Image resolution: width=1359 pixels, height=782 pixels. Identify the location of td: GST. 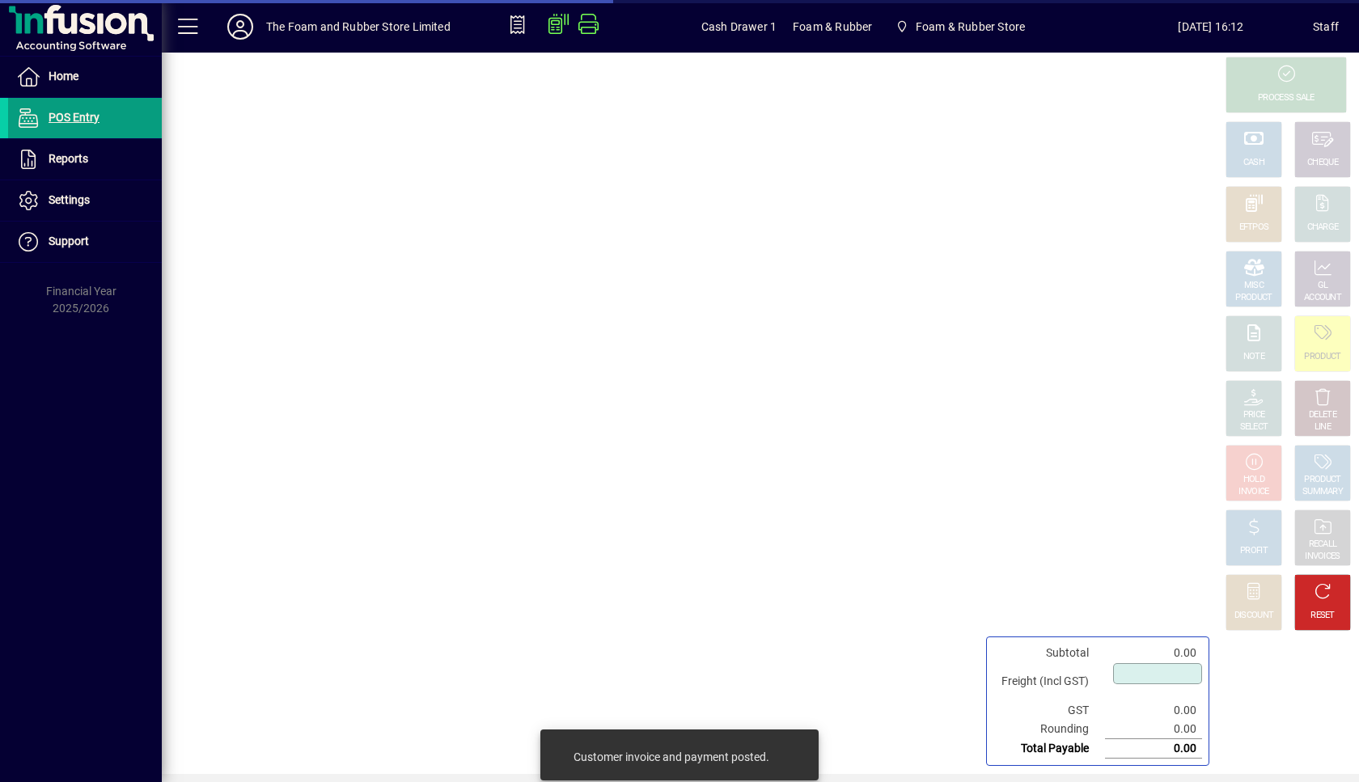
(1049, 710).